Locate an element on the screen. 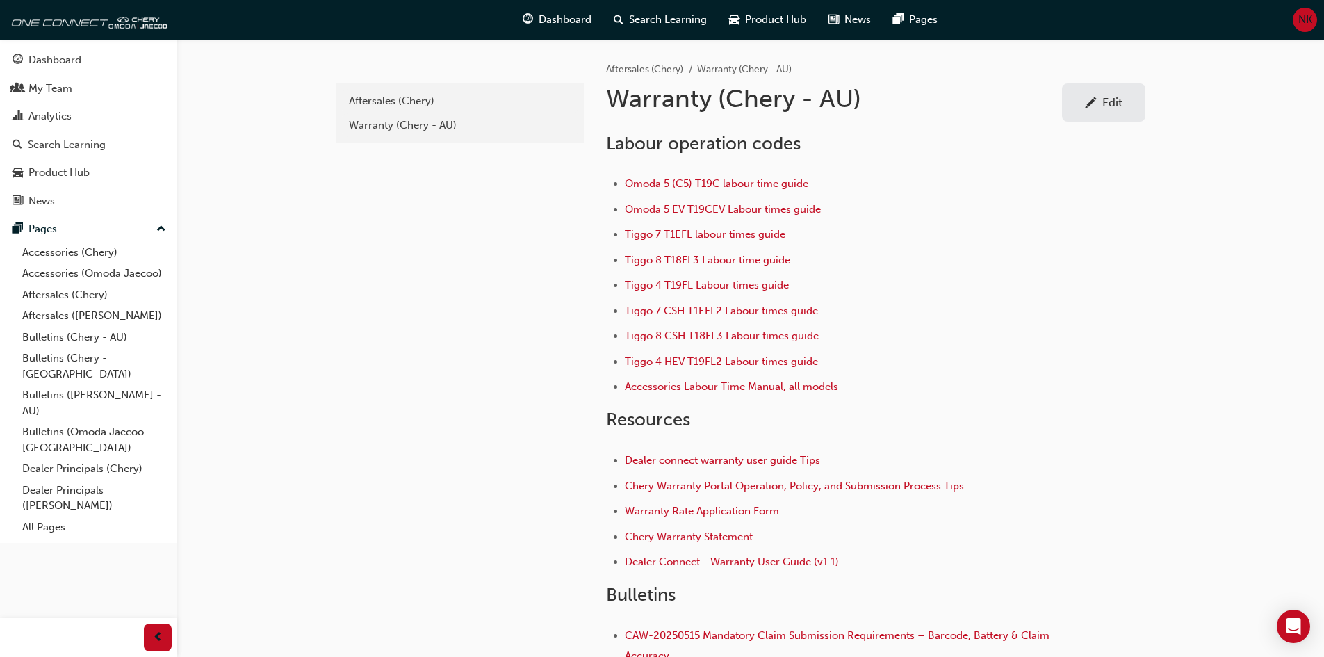 Image resolution: width=1324 pixels, height=657 pixels. a: Tiggo 7 T1EFL labour times guide is located at coordinates (705, 234).